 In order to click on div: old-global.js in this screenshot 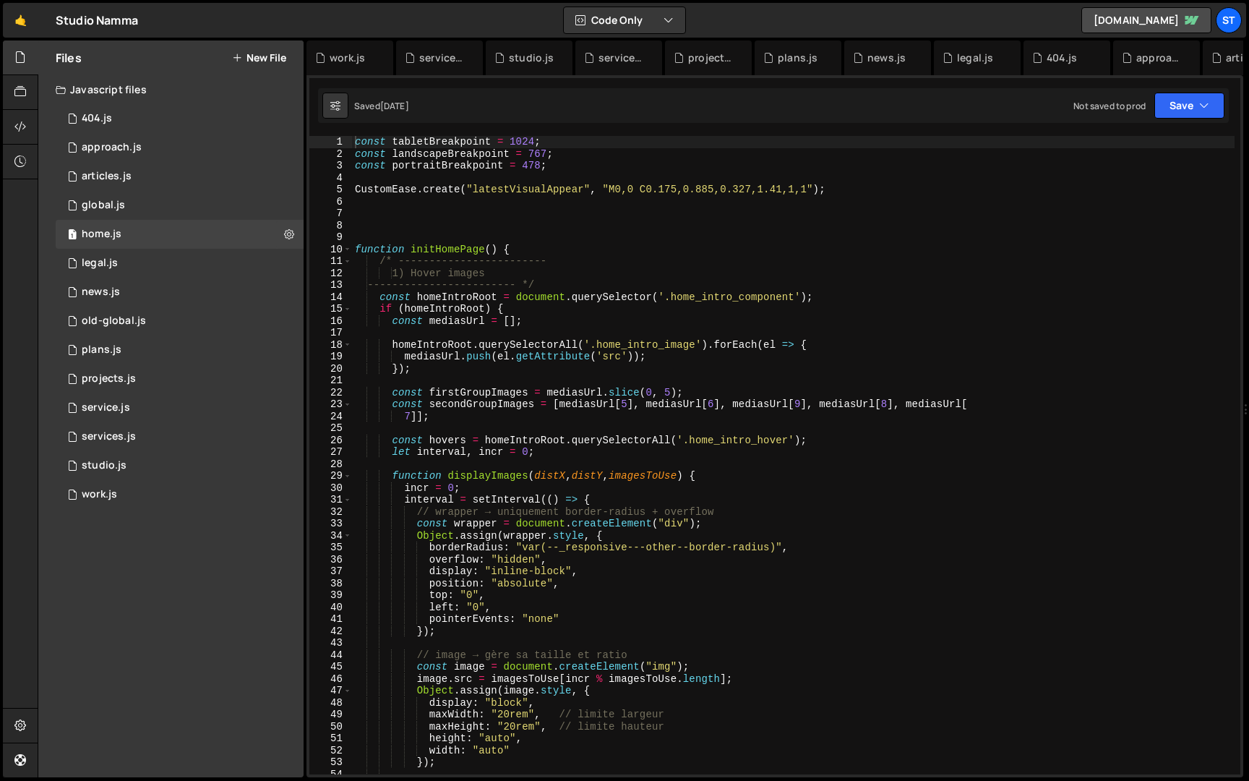, I will do `click(114, 321)`.